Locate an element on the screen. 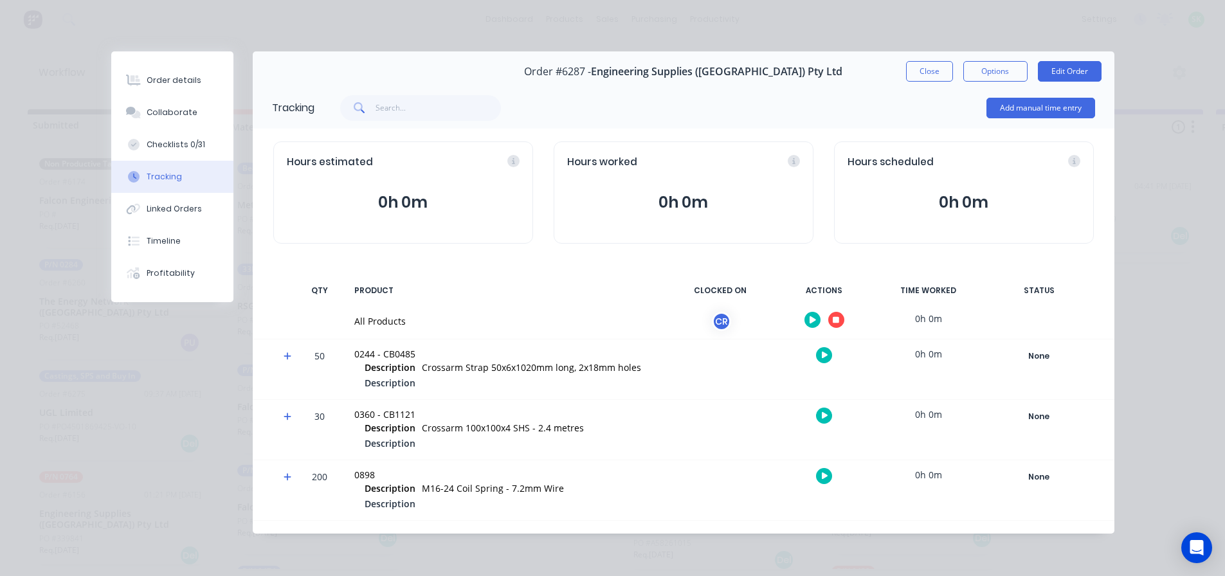  div: 0360 - CB1121 is located at coordinates (506, 414).